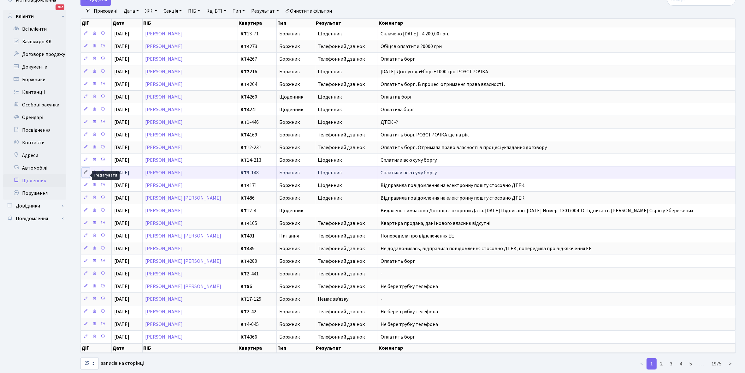  Describe the element at coordinates (397, 97) in the screenshot. I see `span: Оплатив борг` at that location.